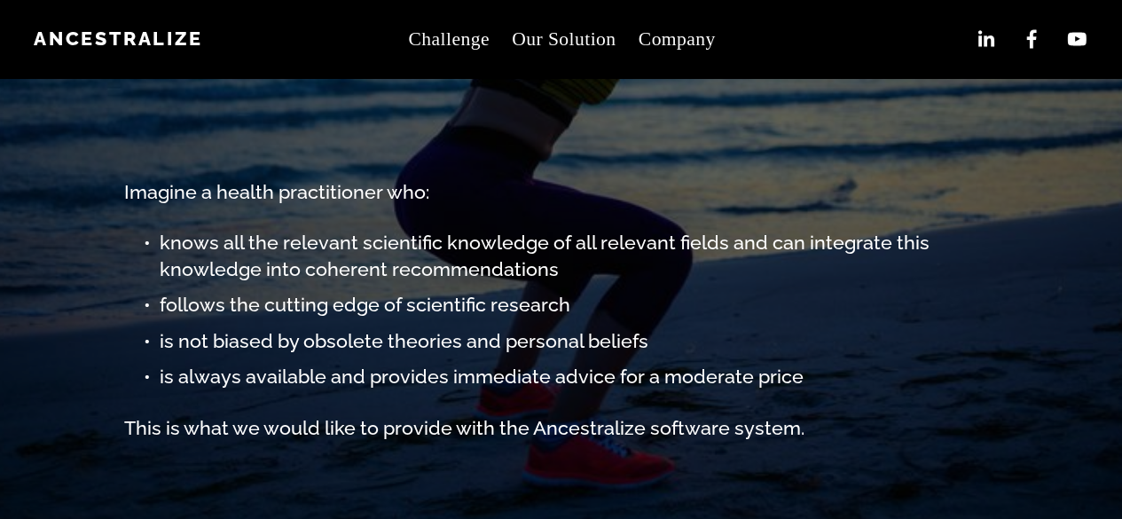 The width and height of the screenshot is (1122, 519). What do you see at coordinates (448, 39) in the screenshot?
I see `a: Challenge` at bounding box center [448, 39].